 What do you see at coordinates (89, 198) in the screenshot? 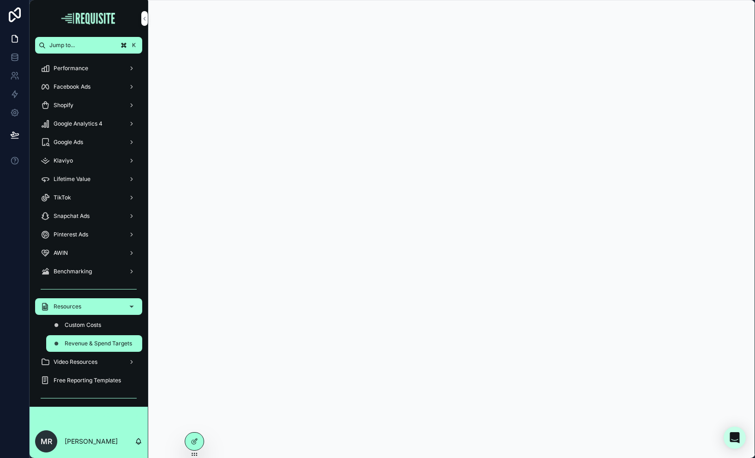
I see `a: TikTok` at bounding box center [89, 198].